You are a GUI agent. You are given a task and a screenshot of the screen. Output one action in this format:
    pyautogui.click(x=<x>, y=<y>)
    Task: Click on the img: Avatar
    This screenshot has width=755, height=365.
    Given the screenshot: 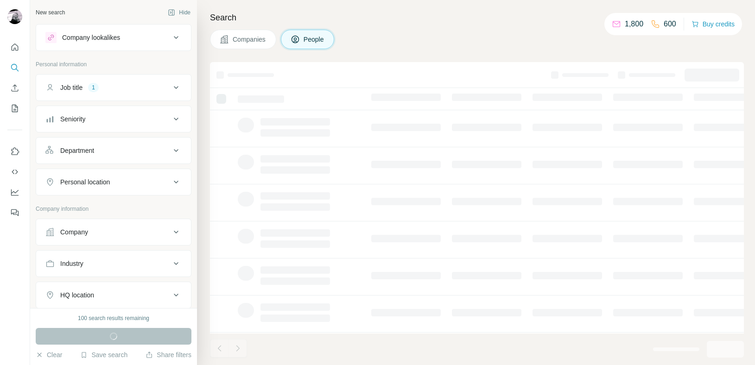 What is the action you would take?
    pyautogui.click(x=15, y=17)
    